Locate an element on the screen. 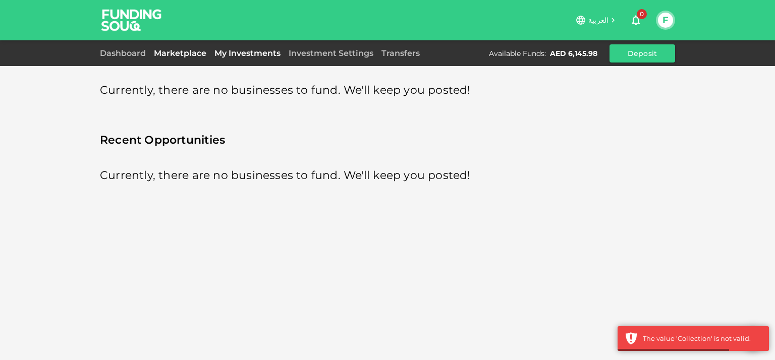  button: 0 is located at coordinates (636, 20).